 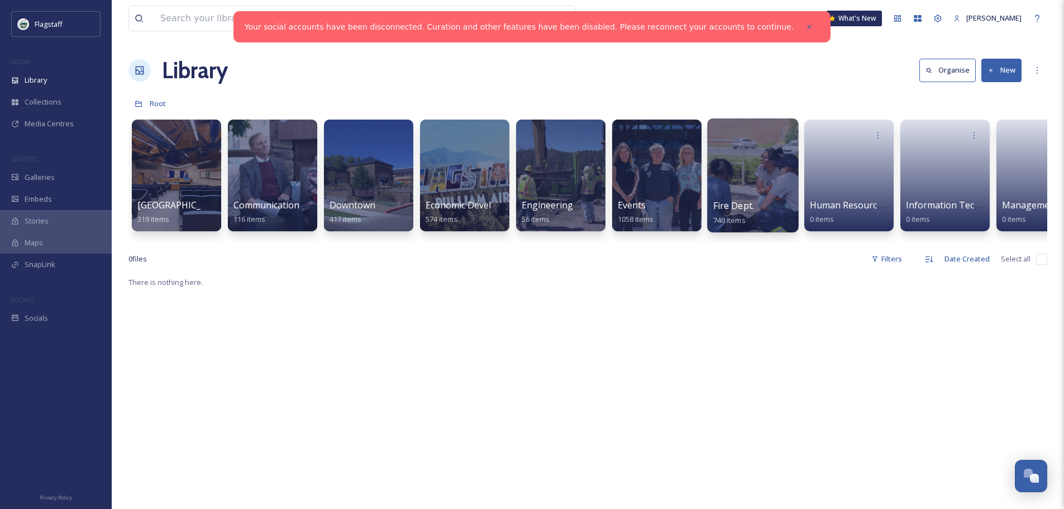 I want to click on span: Economic Development, so click(x=475, y=205).